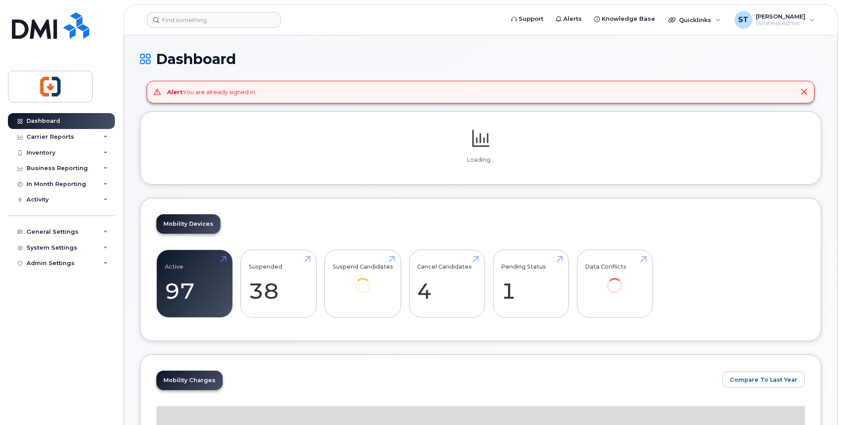 The height and width of the screenshot is (425, 842). Describe the element at coordinates (480, 160) in the screenshot. I see `p: Loading...` at that location.